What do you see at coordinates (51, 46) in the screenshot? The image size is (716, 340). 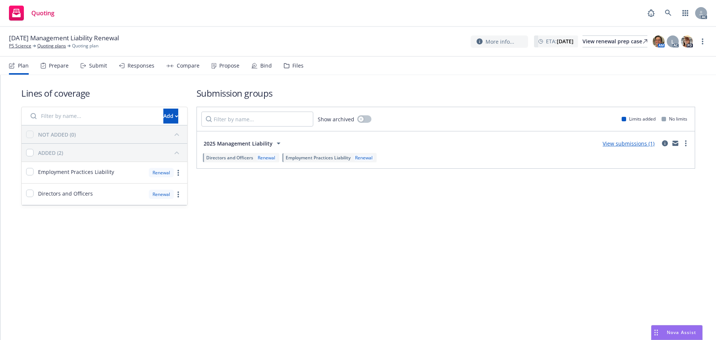 I see `a: Quoting plans` at bounding box center [51, 46].